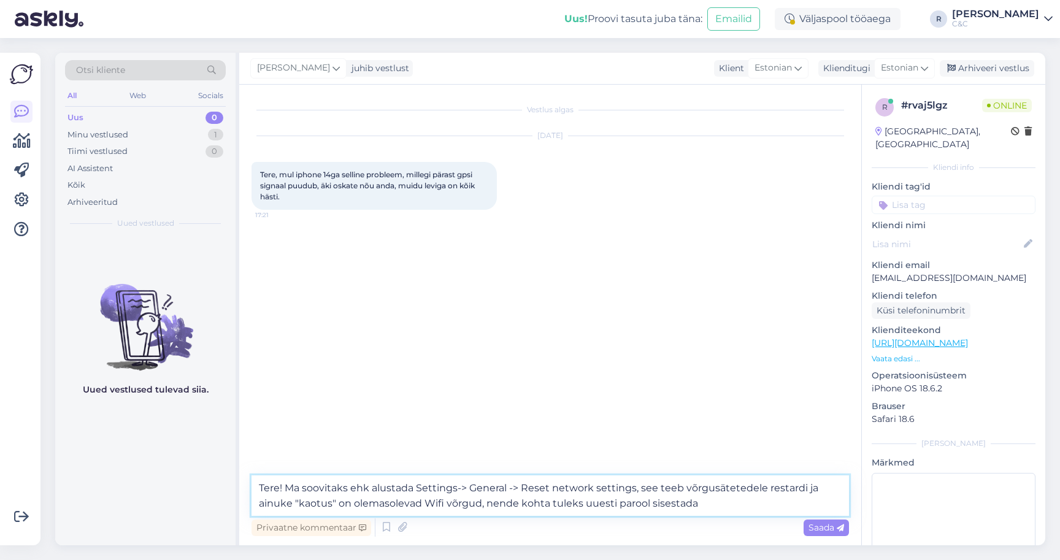  I want to click on div: Privaatne kommentaar, so click(311, 528).